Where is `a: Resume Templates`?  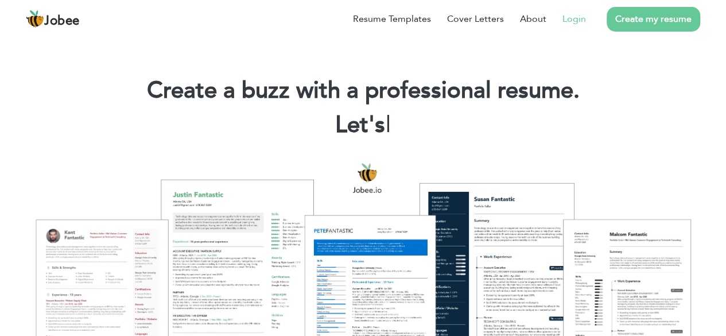 a: Resume Templates is located at coordinates (392, 19).